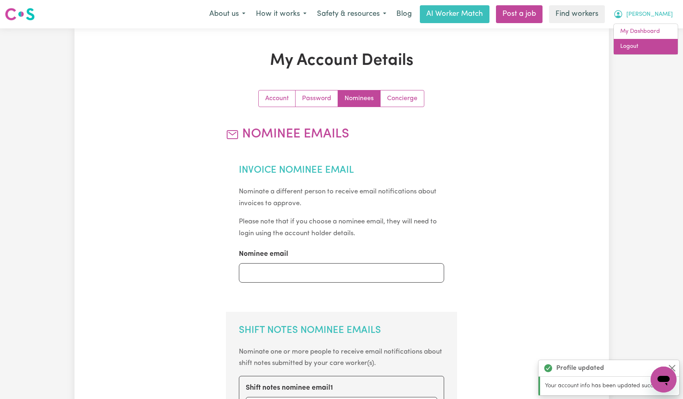 This screenshot has height=399, width=683. What do you see at coordinates (341, 134) in the screenshot?
I see `h2: Nominee Emails` at bounding box center [341, 134].